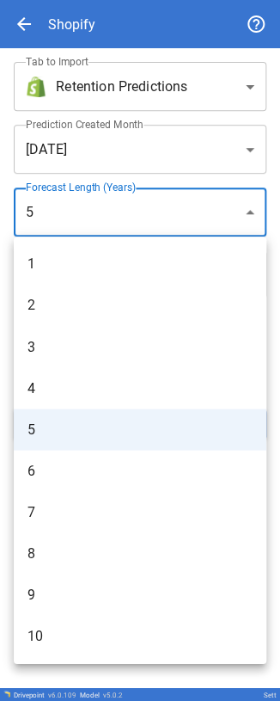 The width and height of the screenshot is (280, 701). I want to click on span: 5, so click(140, 429).